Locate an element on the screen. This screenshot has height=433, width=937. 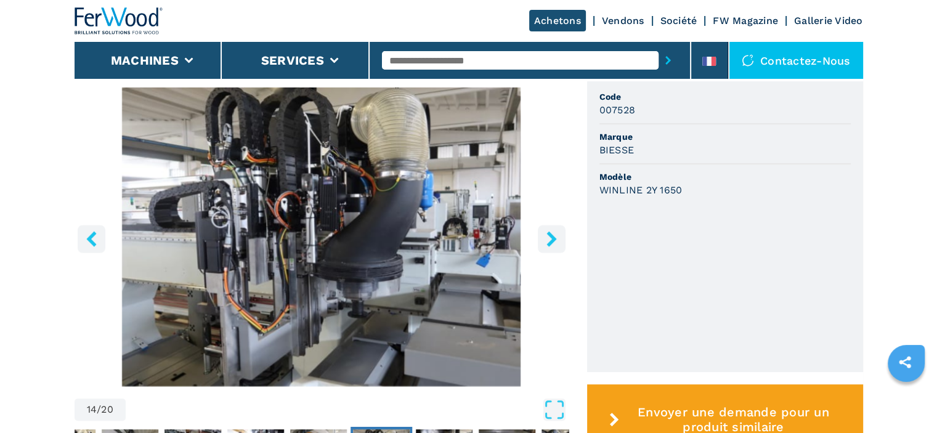
span: Code is located at coordinates (725, 97).